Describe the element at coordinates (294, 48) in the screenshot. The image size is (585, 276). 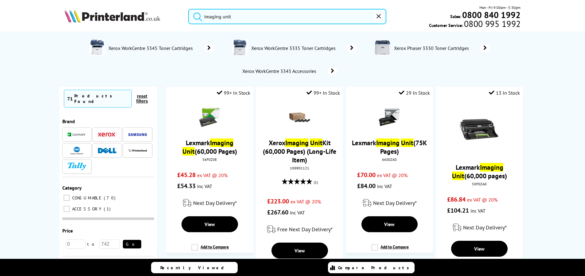
I see `span: Xerox WorkCentre 3335 Toner Cartridges` at that location.